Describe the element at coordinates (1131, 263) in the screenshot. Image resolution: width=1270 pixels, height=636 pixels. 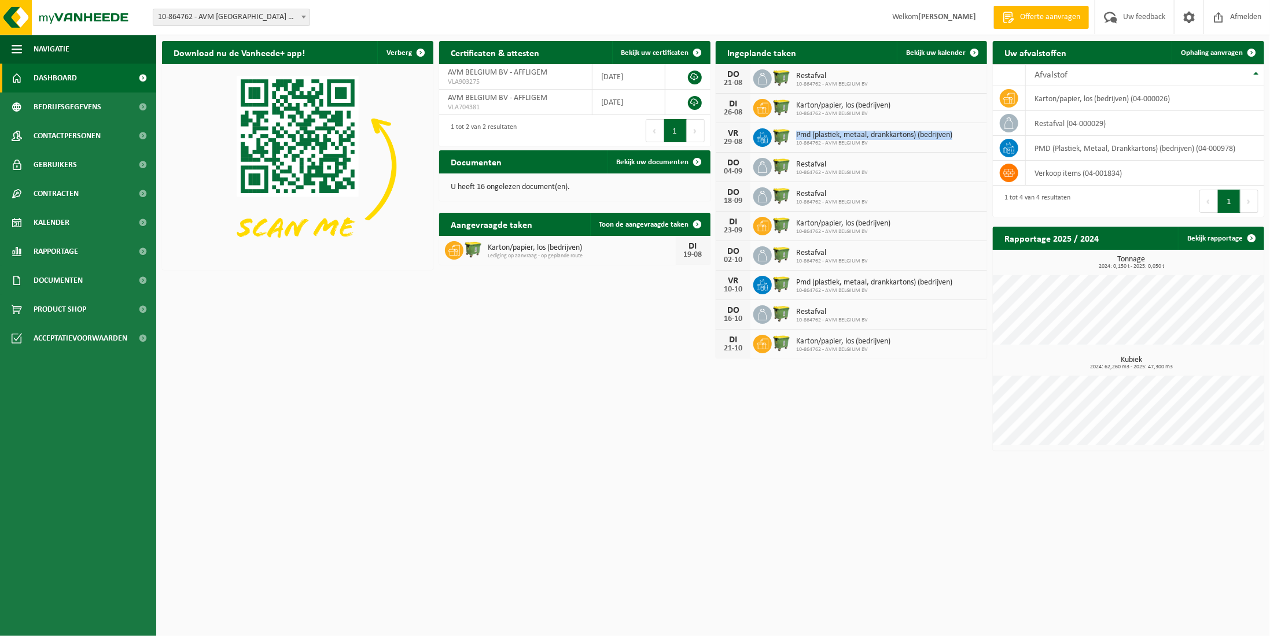
I see `h3: Tonnage` at that location.